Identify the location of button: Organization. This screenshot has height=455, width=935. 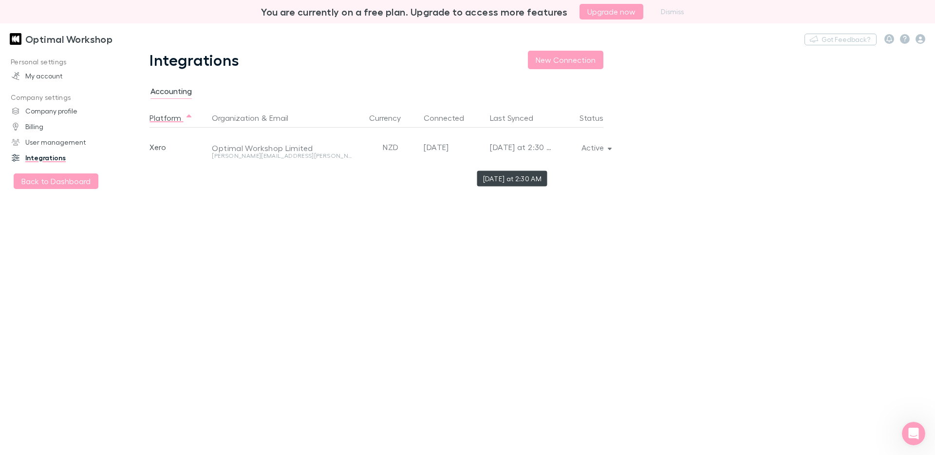
(235, 118).